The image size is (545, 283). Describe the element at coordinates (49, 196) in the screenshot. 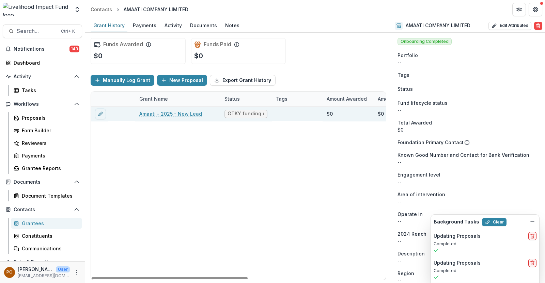

I see `div: Document Templates` at that location.